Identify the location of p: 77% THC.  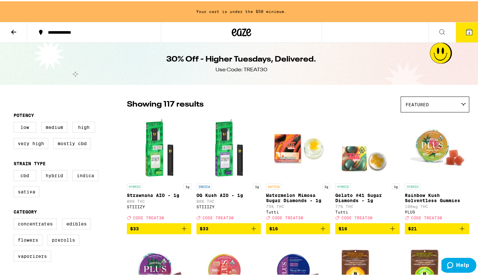
(368, 205).